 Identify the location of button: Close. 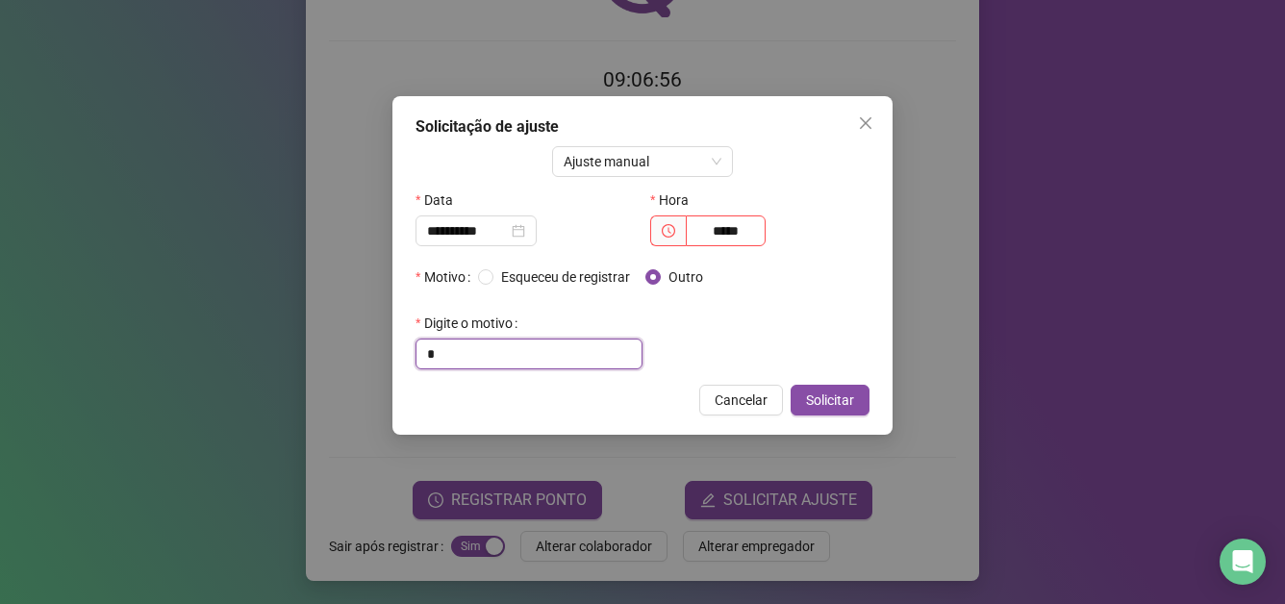
(866, 123).